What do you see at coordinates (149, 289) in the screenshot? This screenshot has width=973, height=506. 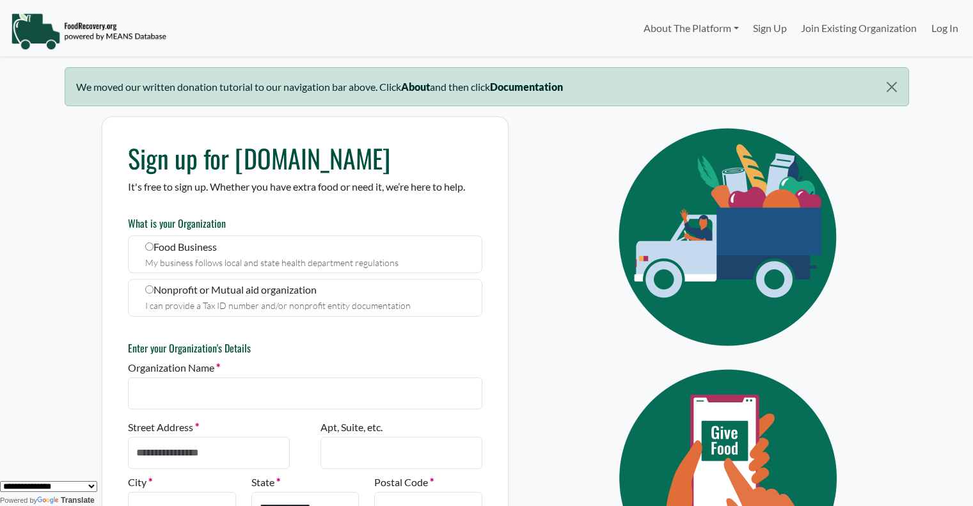 I see `input: Nonprofit or Mutual aid organization I can provide a Tax ID number and/or nonprofit entity docume...` at bounding box center [149, 289].